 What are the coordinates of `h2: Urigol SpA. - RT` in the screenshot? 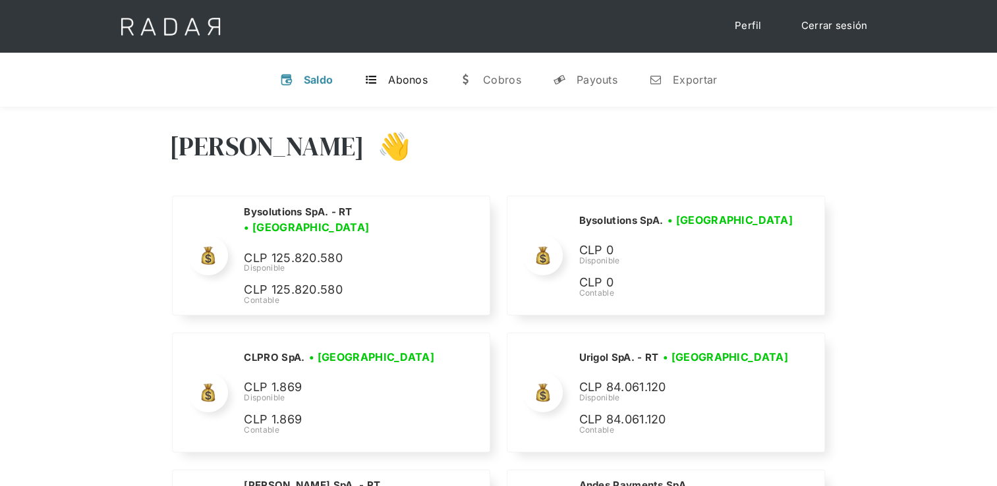 It's located at (618, 358).